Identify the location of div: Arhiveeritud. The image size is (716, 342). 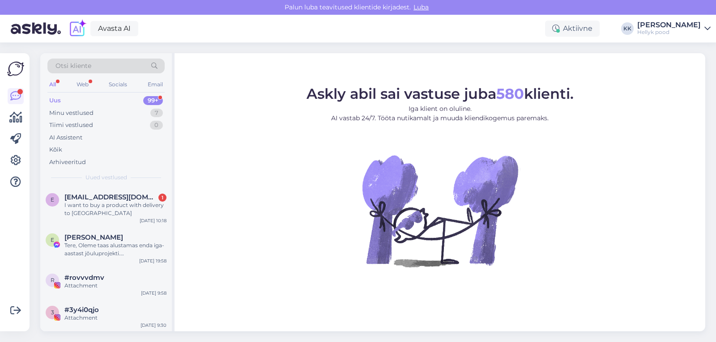
(68, 163).